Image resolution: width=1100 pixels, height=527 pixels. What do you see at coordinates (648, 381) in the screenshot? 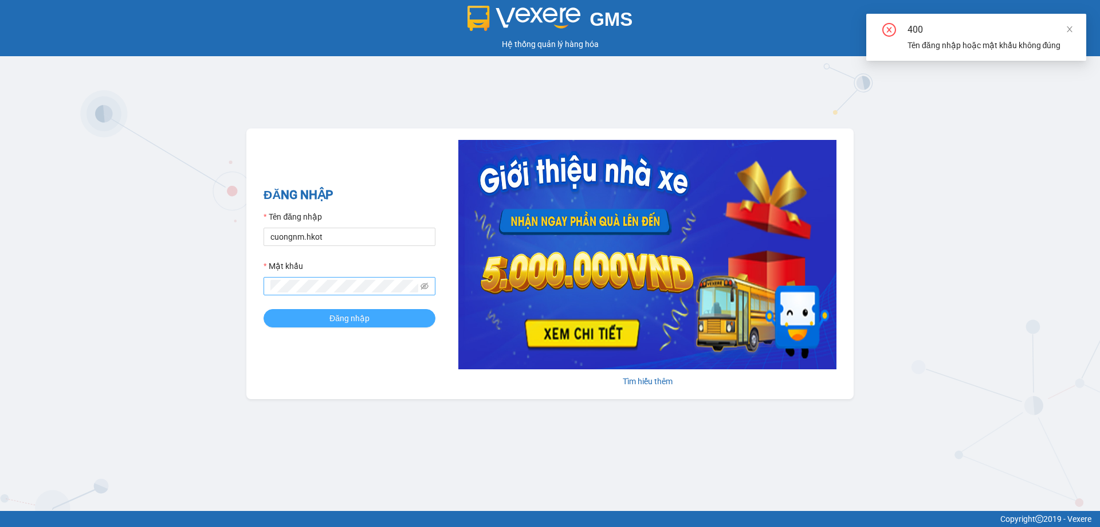
I see `div: Tìm hiểu thêm` at bounding box center [648, 381].